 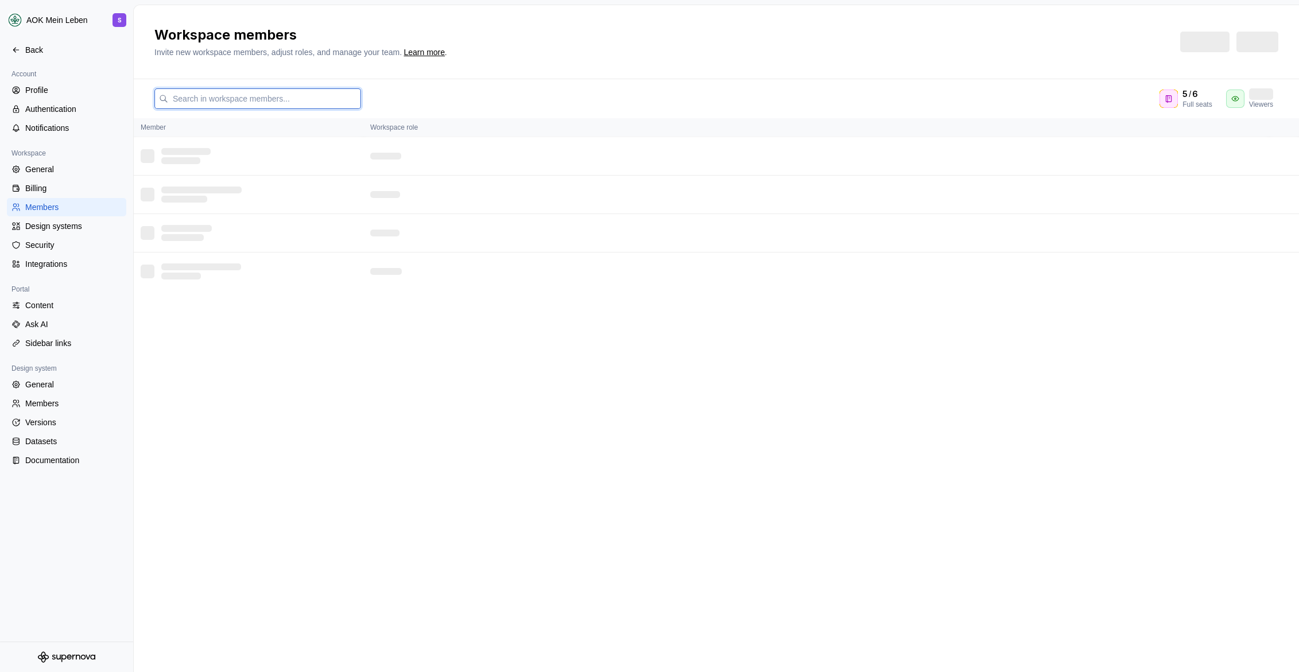 What do you see at coordinates (67, 422) in the screenshot?
I see `a: Versions` at bounding box center [67, 422].